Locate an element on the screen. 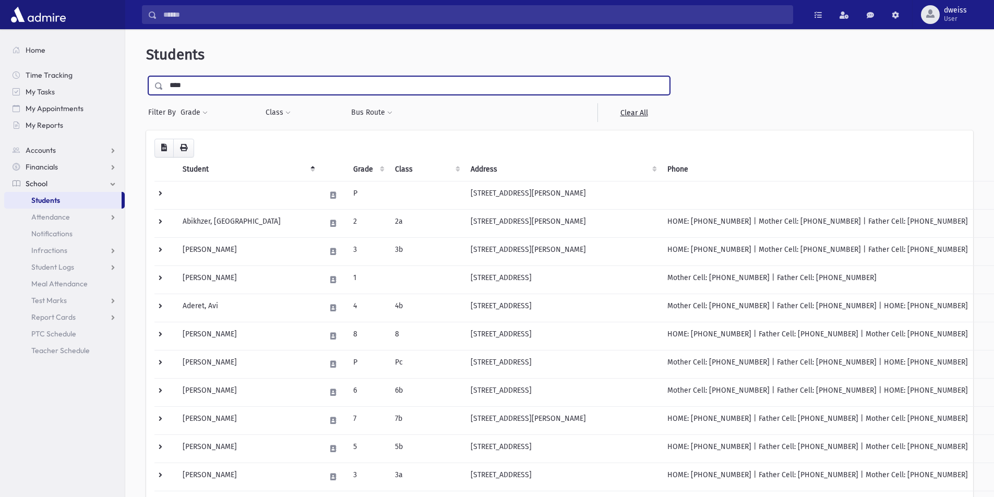  a: Student Logs is located at coordinates (64, 267).